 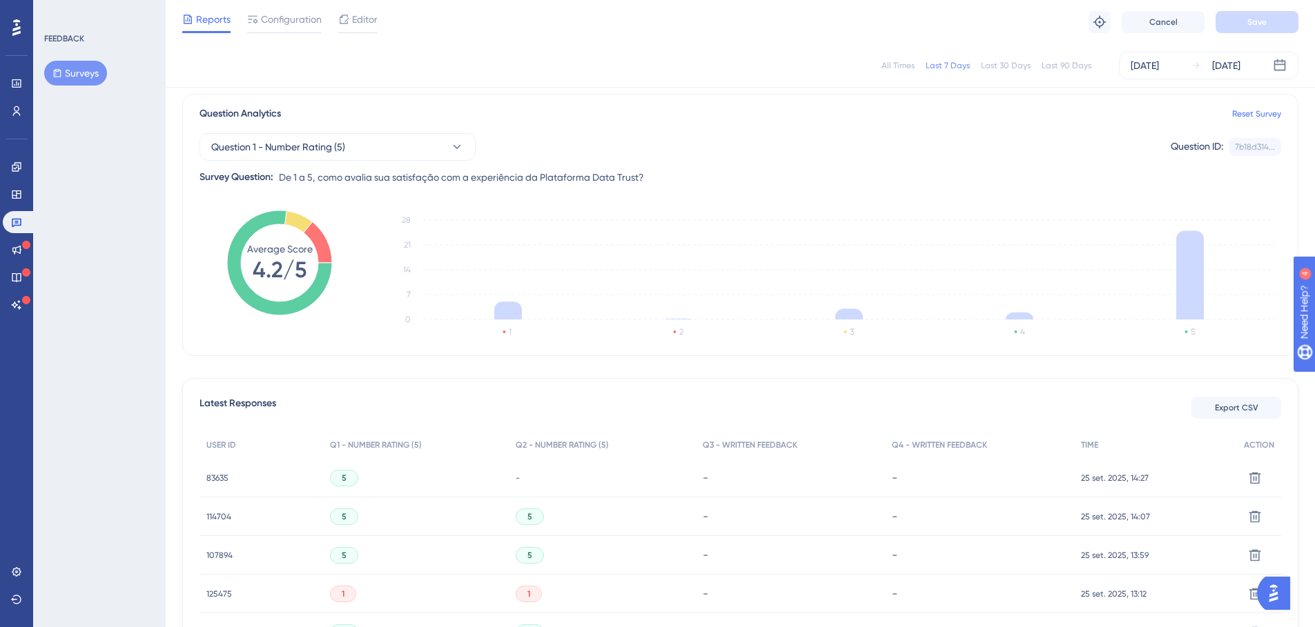 What do you see at coordinates (219, 594) in the screenshot?
I see `span: 125475` at bounding box center [219, 594].